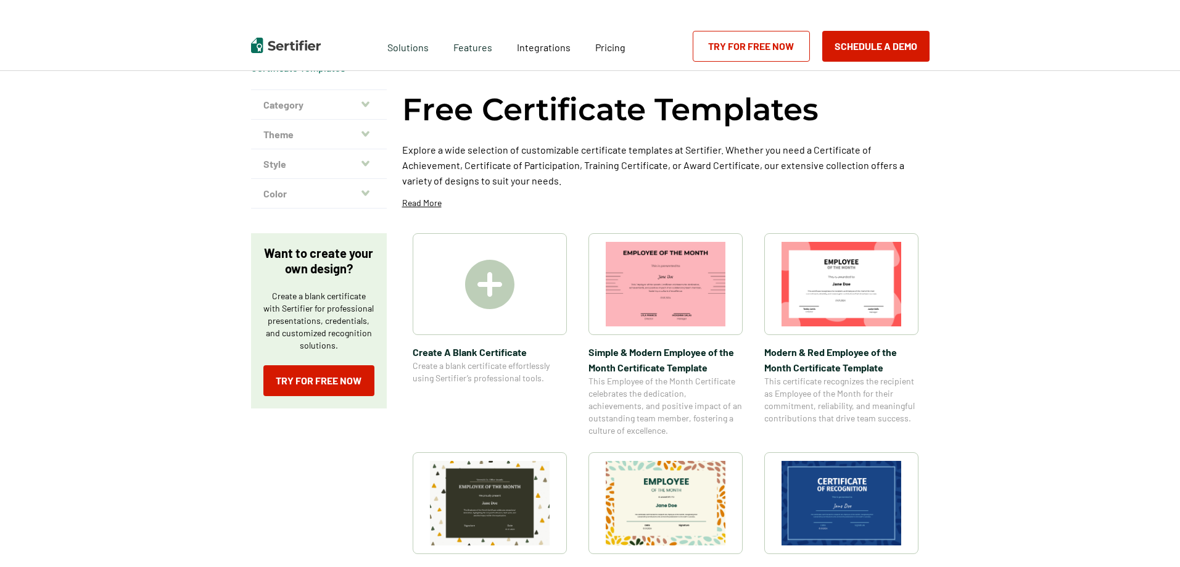 This screenshot has height=567, width=1180. Describe the element at coordinates (543, 47) in the screenshot. I see `span: Integrations` at that location.